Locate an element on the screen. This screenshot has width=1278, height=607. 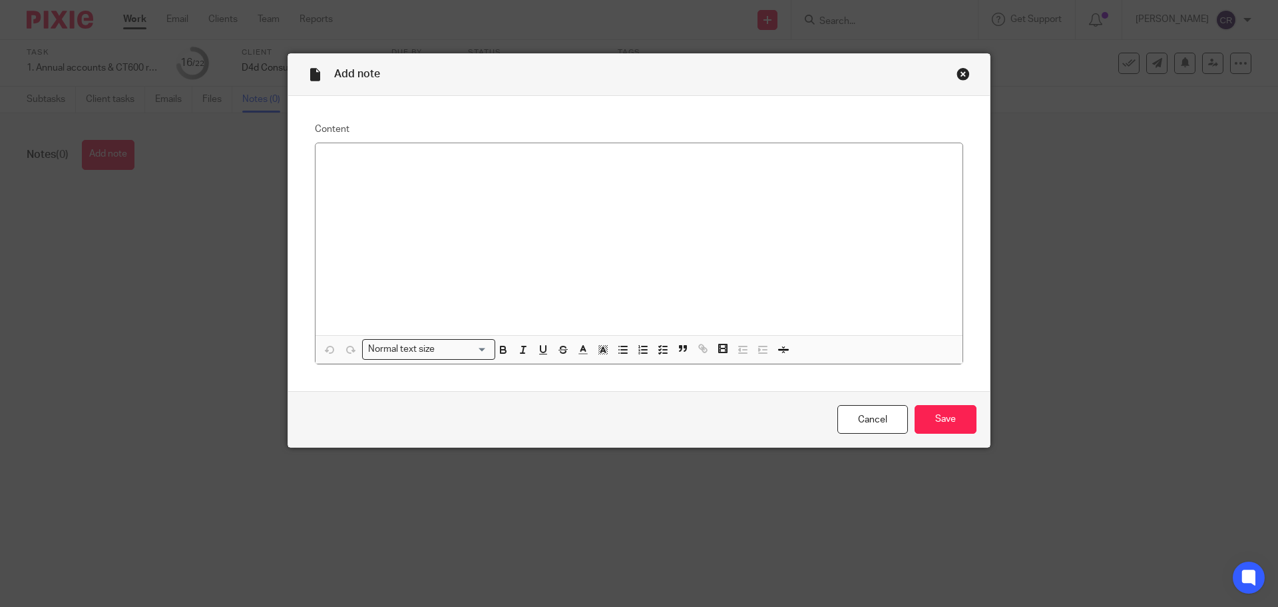
span: Add note is located at coordinates (357, 74).